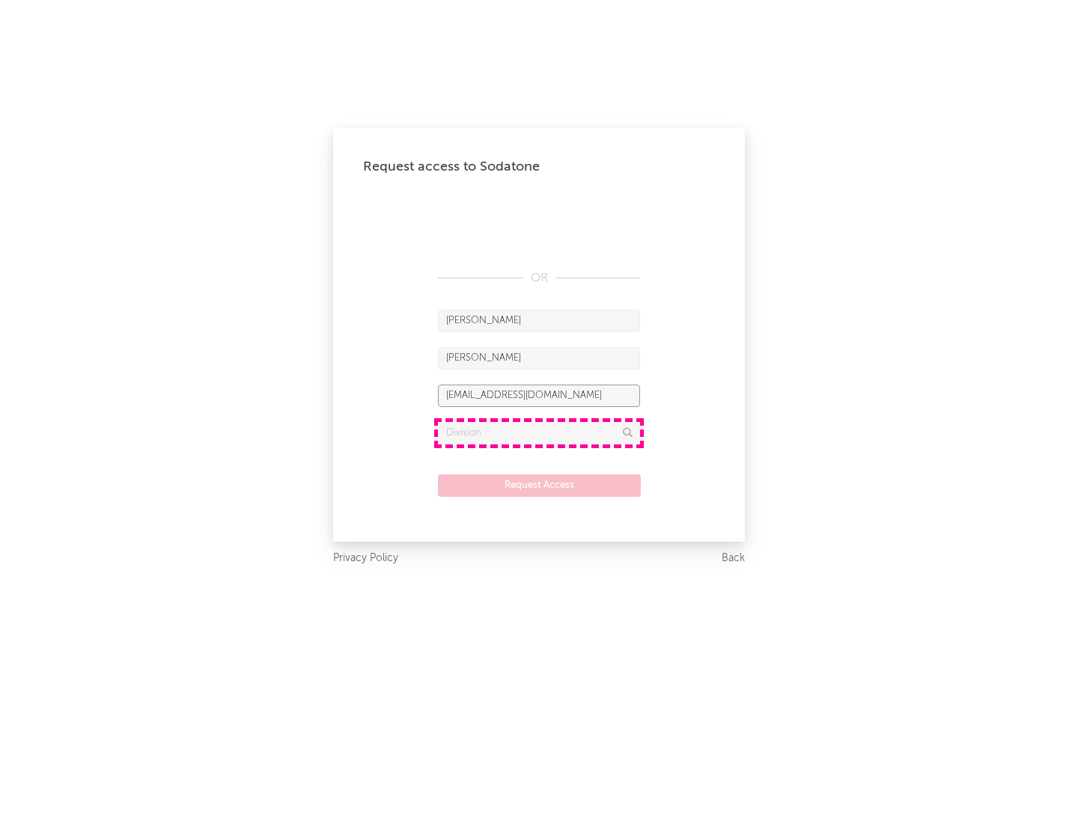  Describe the element at coordinates (733, 558) in the screenshot. I see `a: Back` at that location.